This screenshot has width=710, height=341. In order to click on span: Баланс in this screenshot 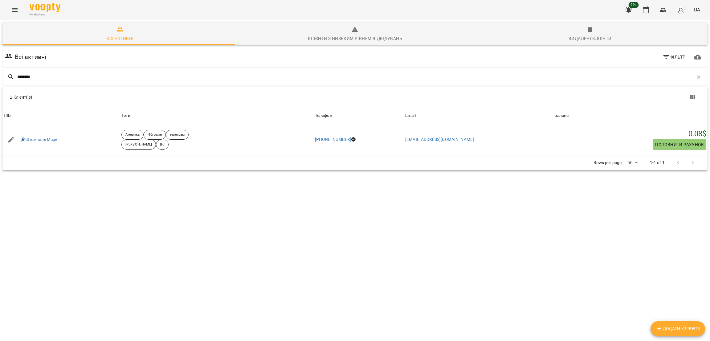, I will do `click(630, 116)`.